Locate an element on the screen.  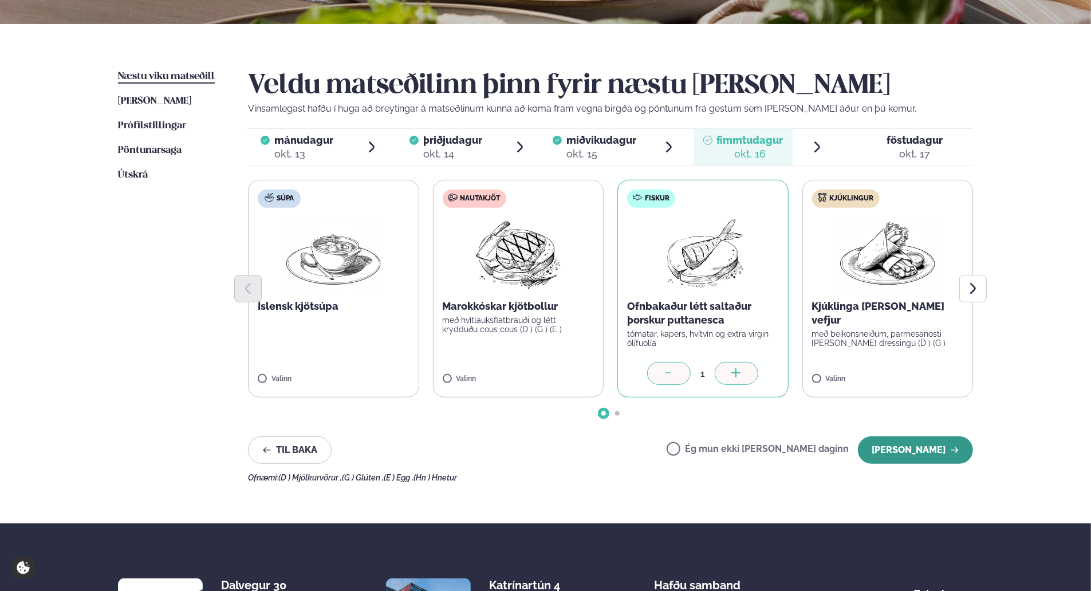
p: Marokkóskar kjötbollur is located at coordinates (518, 306).